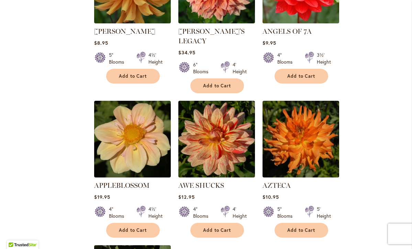  I want to click on span: $10.95, so click(271, 196).